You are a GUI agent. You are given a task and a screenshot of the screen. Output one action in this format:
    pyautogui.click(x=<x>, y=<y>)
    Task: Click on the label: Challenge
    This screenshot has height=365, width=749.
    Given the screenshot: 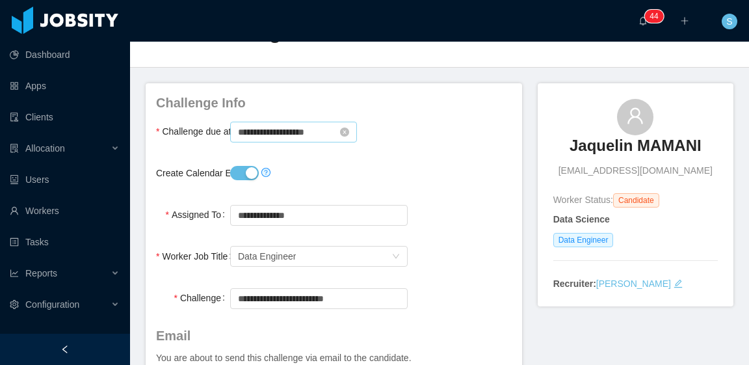 What is the action you would take?
    pyautogui.click(x=202, y=298)
    